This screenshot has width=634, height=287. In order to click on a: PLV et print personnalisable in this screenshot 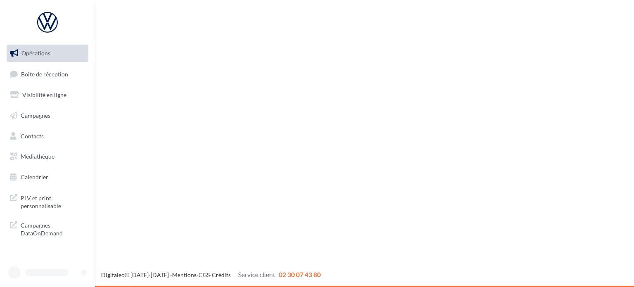, I will do `click(47, 201)`.